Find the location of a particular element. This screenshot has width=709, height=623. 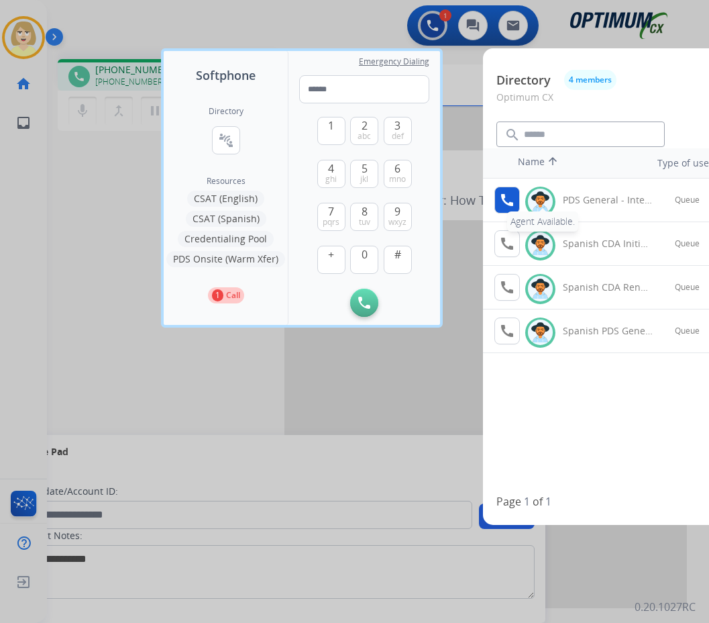

div: PDS General - Internal is located at coordinates (608, 200).